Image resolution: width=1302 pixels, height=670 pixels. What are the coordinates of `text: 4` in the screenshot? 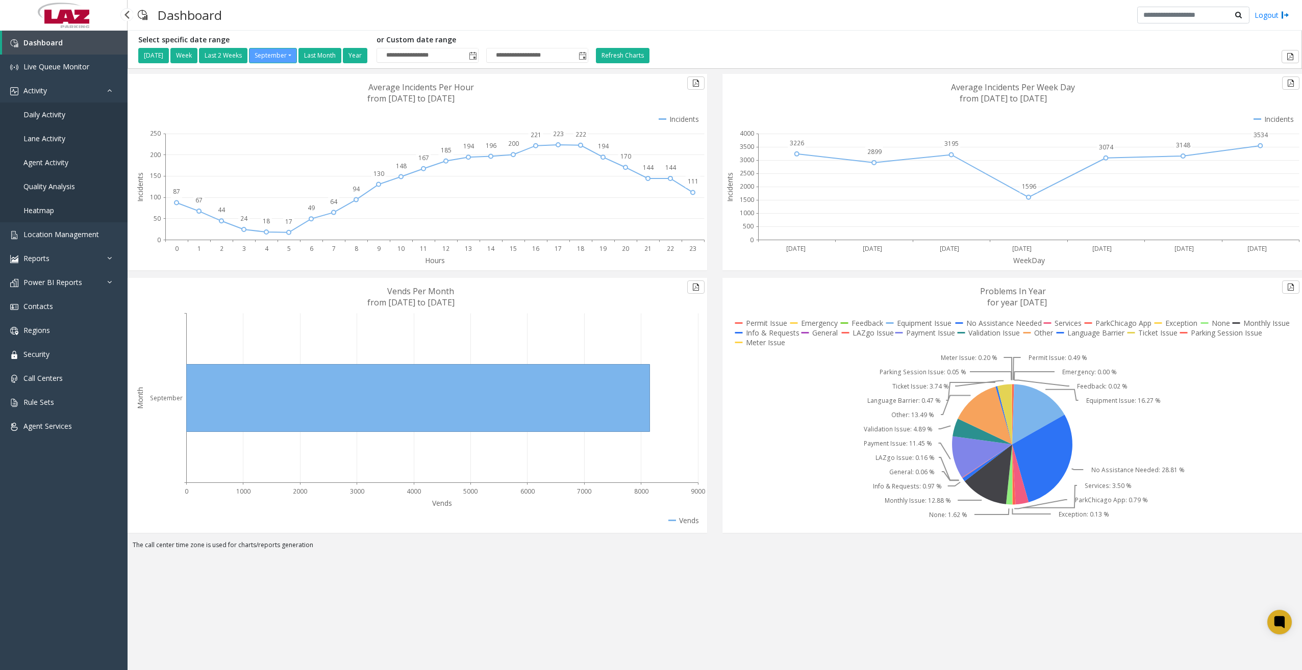 It's located at (267, 248).